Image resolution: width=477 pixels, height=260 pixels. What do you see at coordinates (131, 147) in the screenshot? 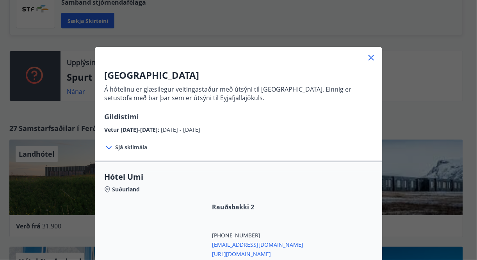
I see `span: Sjá skilmála` at bounding box center [131, 147].